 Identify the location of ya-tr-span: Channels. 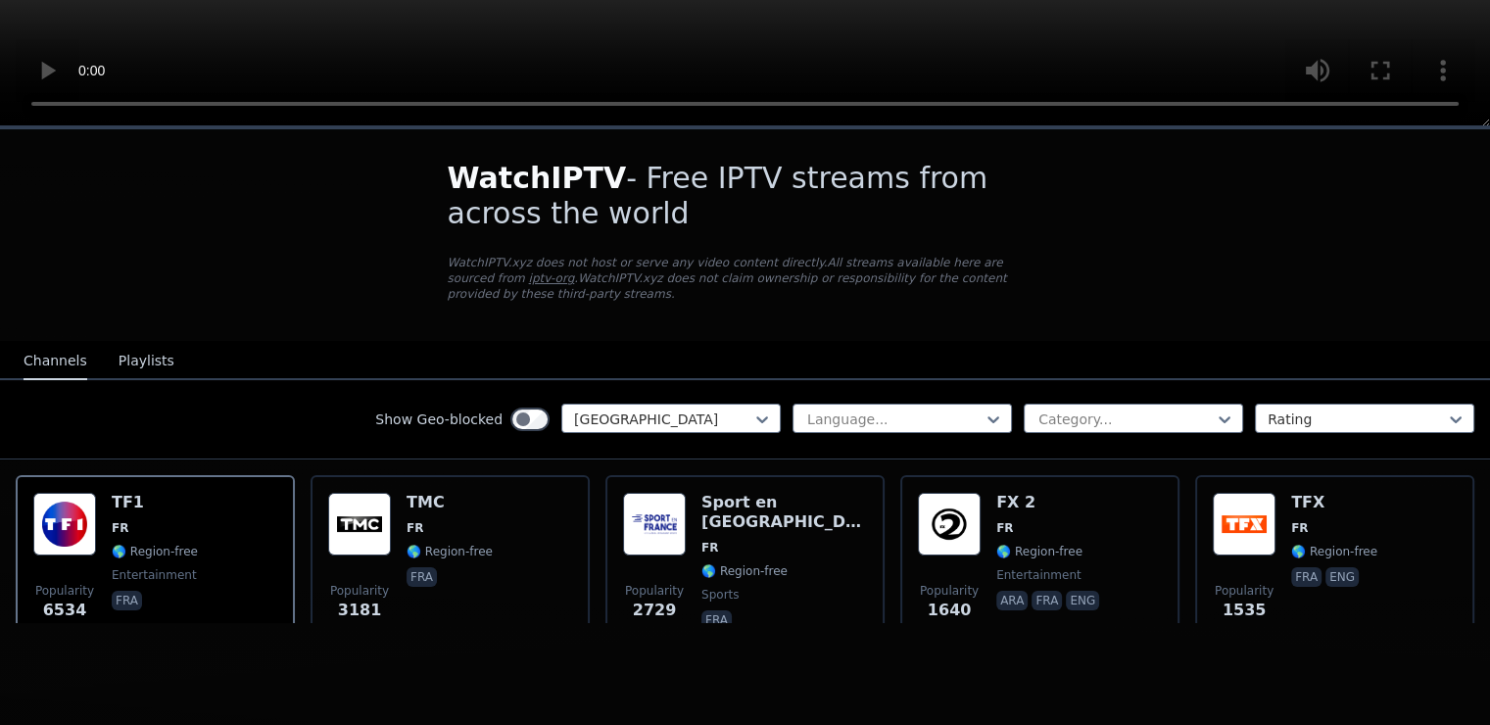
(55, 361).